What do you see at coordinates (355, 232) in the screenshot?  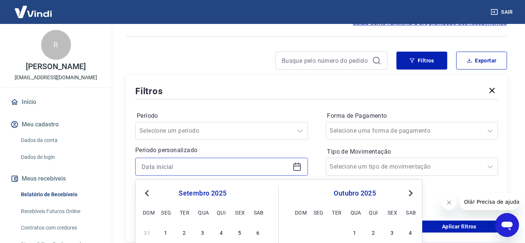 I see `div: Choose quarta-feira, 1 de outubro de 2025` at bounding box center [355, 232].